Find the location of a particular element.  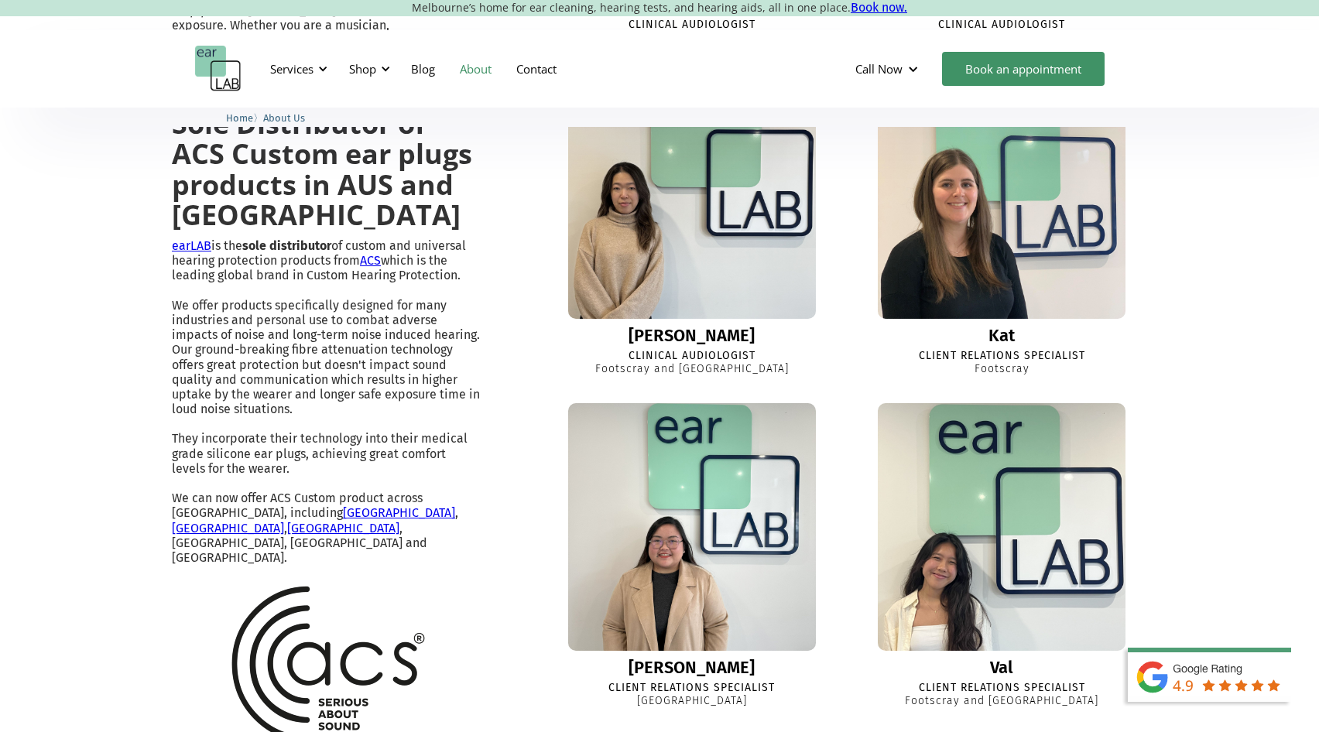

a: Blog is located at coordinates (423, 69).